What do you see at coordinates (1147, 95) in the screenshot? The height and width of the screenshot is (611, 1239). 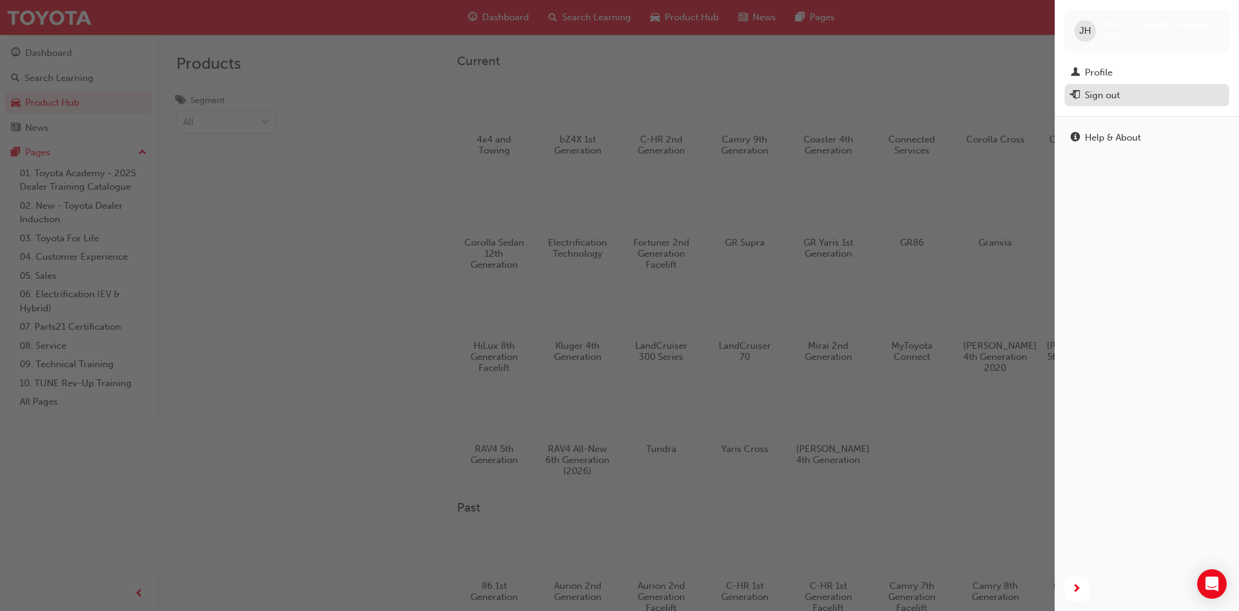 I see `button: Sign out` at bounding box center [1147, 95].